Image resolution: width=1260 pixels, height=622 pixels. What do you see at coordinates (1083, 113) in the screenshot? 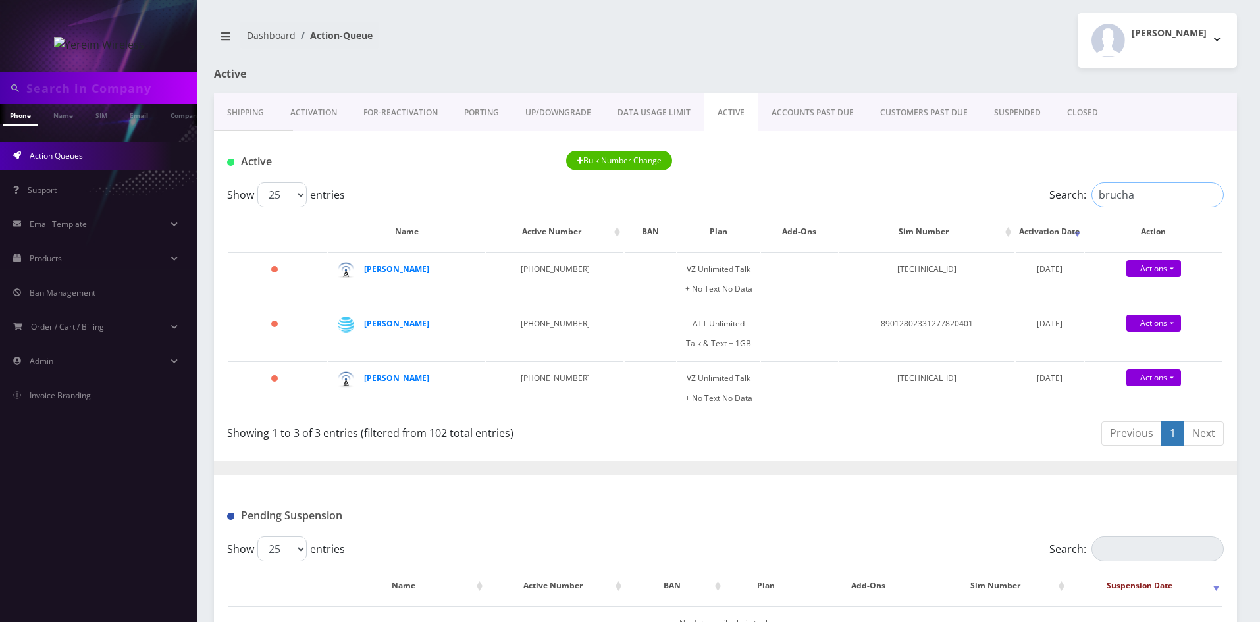
I see `a: CLOSED` at bounding box center [1083, 113].